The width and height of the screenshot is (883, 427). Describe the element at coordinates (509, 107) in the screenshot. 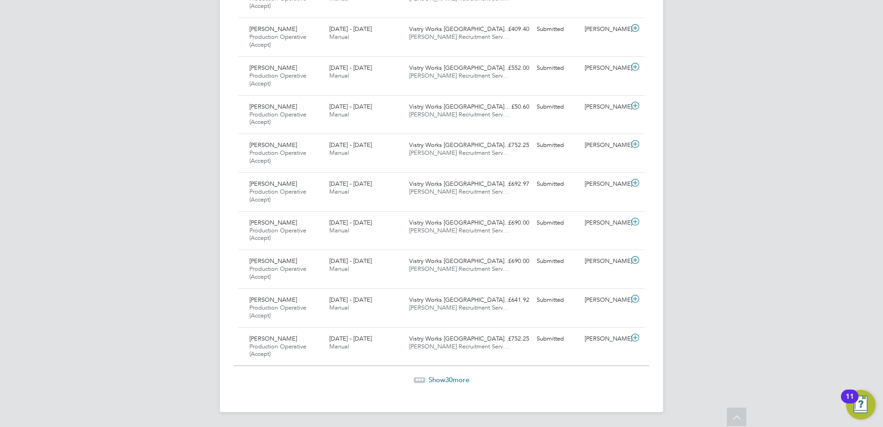

I see `div: £50.60` at that location.